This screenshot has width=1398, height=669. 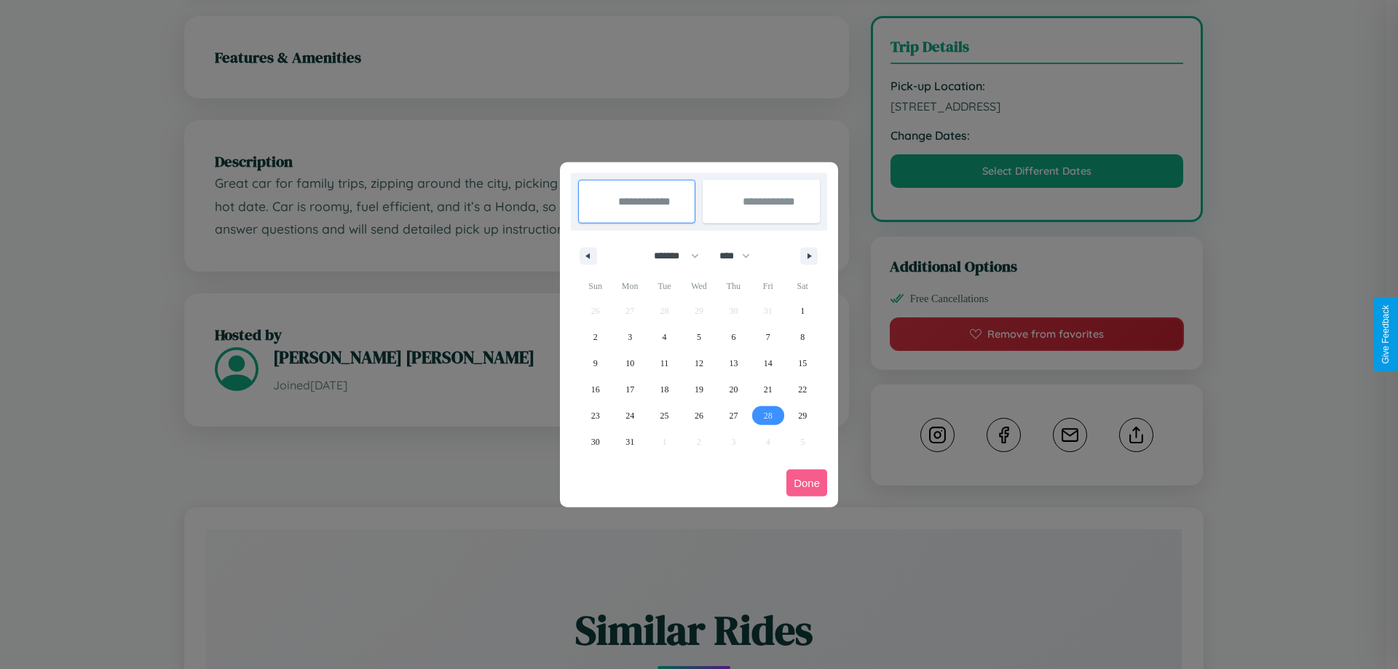 What do you see at coordinates (802, 390) in the screenshot?
I see `button: 22` at bounding box center [802, 390].